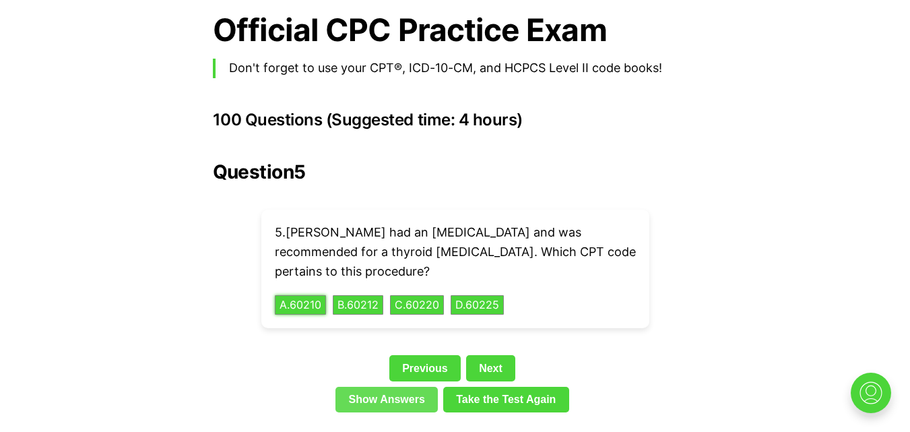  What do you see at coordinates (491, 368) in the screenshot?
I see `a: Next` at bounding box center [491, 368].